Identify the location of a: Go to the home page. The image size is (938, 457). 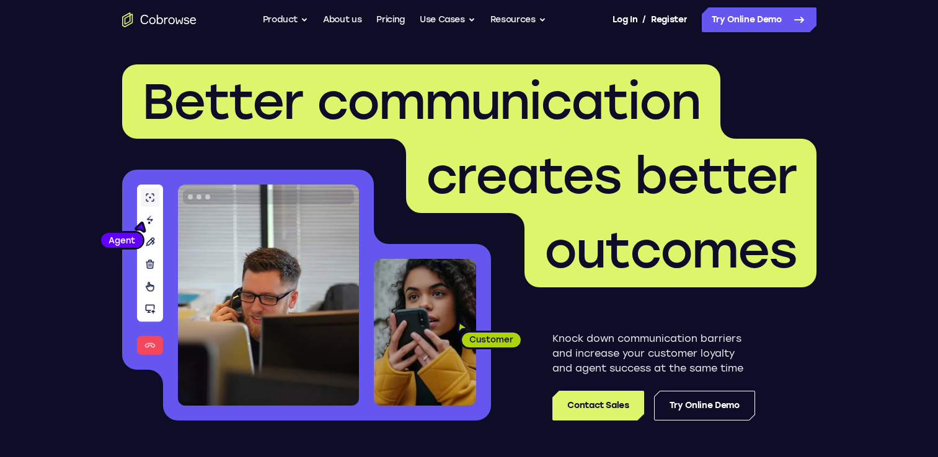
(159, 20).